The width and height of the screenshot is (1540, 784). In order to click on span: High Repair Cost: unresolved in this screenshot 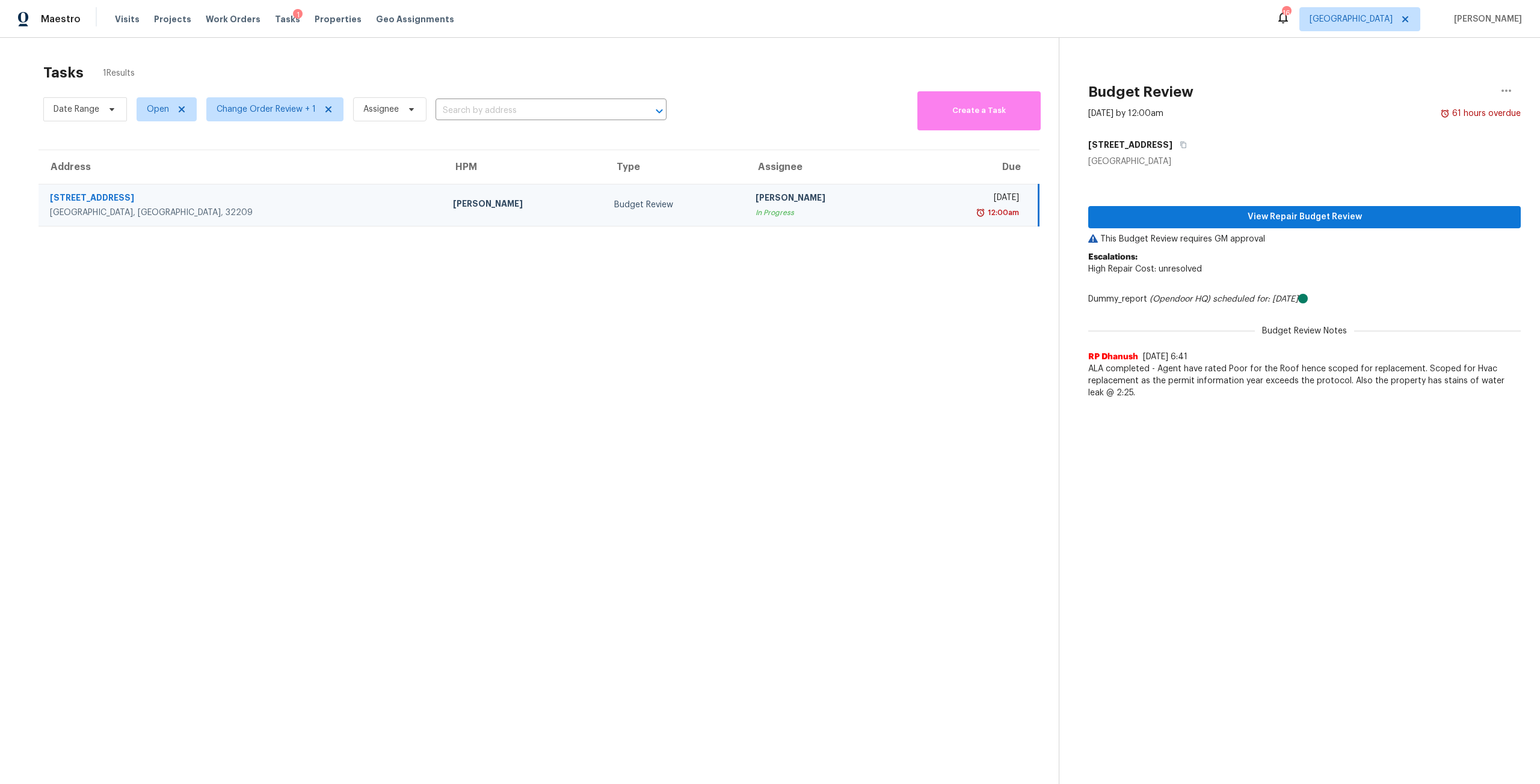, I will do `click(1144, 269)`.